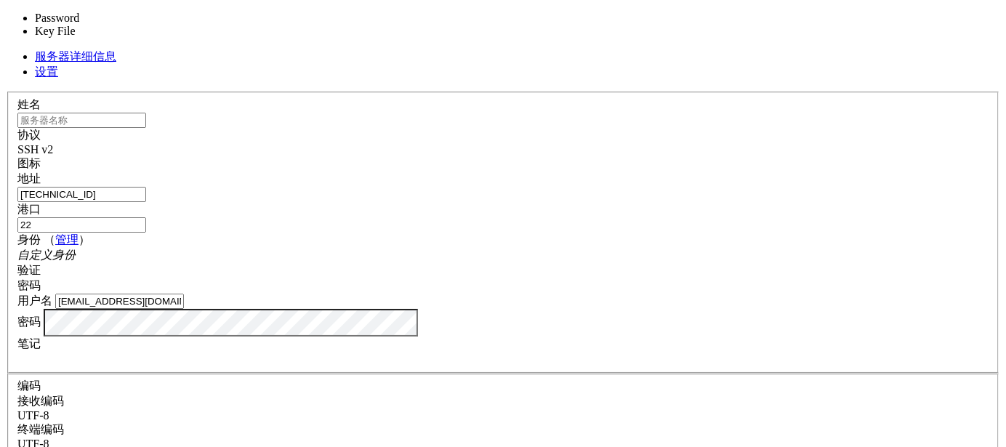 The image size is (1006, 447). I want to click on font: 自定义身份, so click(47, 254).